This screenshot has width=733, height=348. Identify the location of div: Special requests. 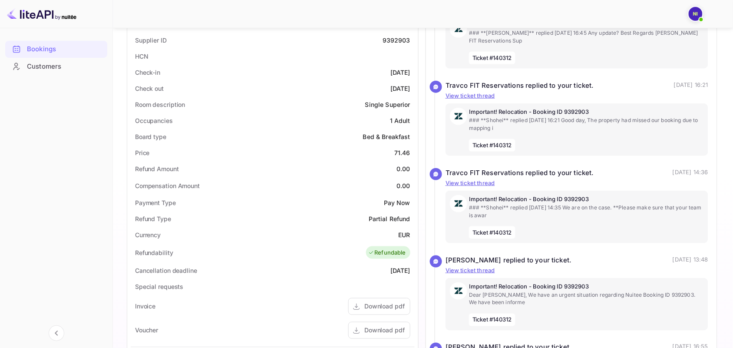
(159, 286).